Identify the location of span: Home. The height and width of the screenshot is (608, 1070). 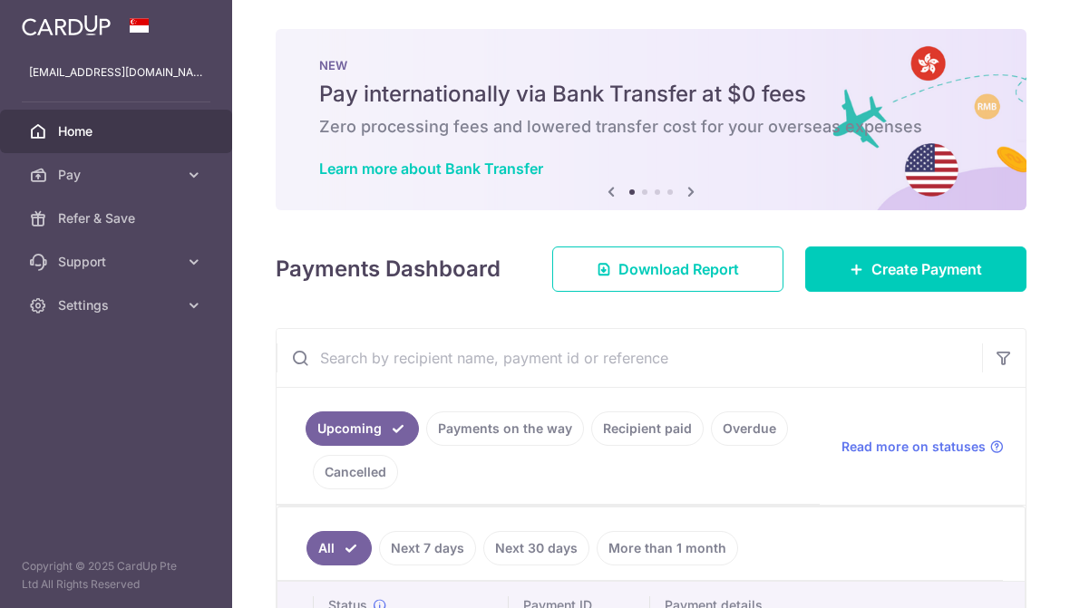
(118, 131).